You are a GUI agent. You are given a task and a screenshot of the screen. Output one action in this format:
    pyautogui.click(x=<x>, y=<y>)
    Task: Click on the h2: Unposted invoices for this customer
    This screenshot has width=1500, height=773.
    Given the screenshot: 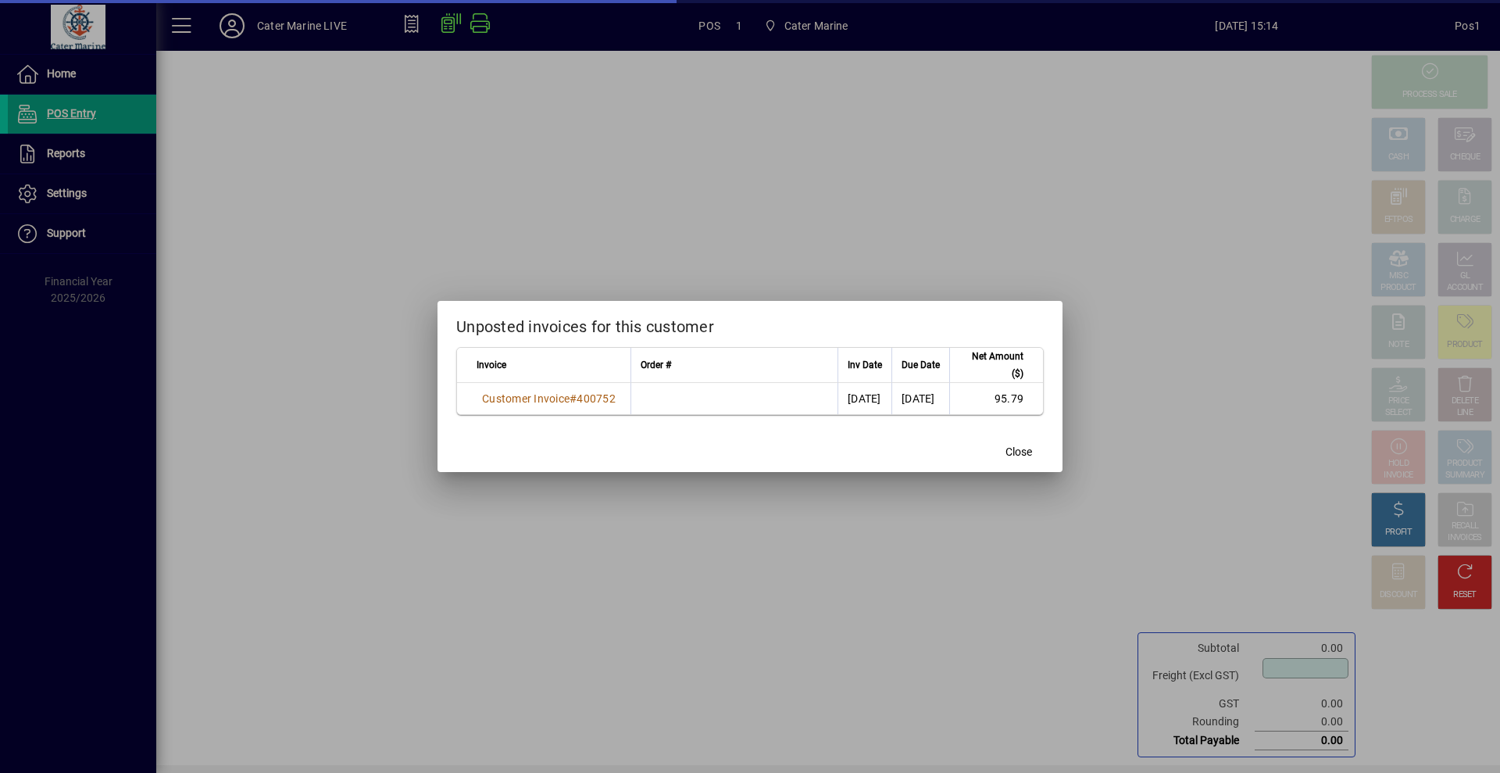 What is the action you would take?
    pyautogui.click(x=750, y=323)
    